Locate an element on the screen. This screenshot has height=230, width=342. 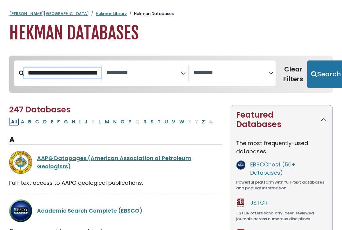
button: Filter Results T is located at coordinates (159, 122).